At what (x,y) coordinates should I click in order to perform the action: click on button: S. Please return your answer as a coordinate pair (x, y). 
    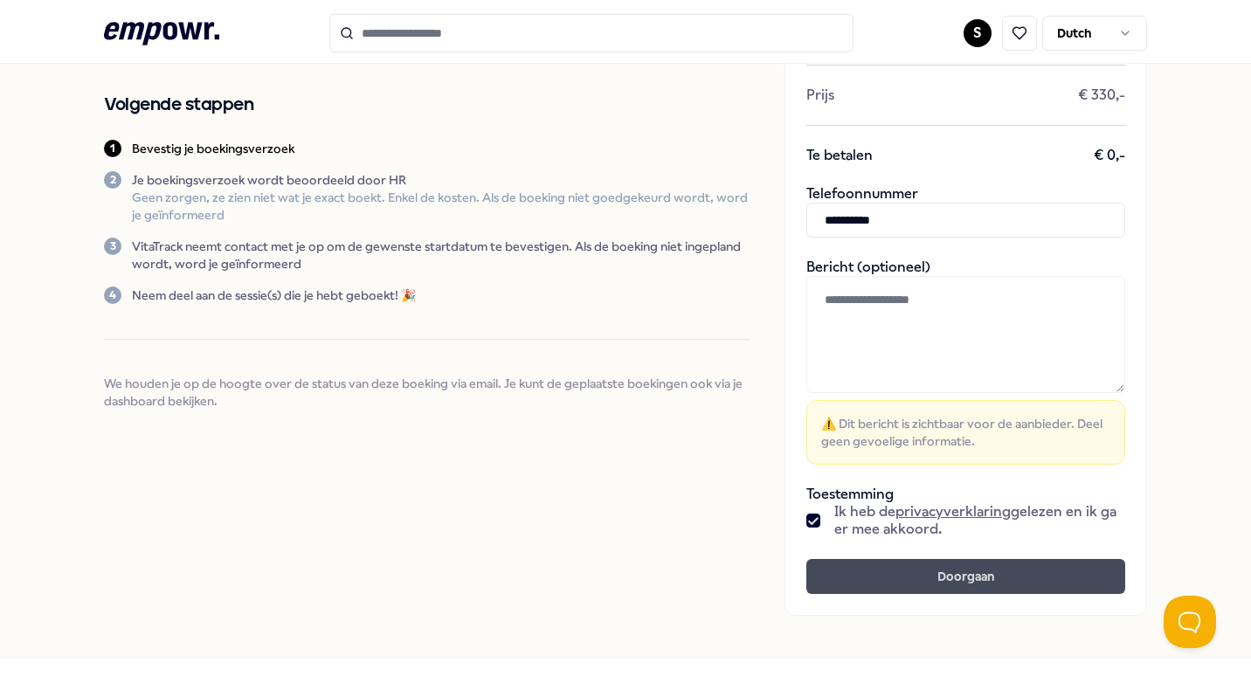
    Looking at the image, I should click on (977, 33).